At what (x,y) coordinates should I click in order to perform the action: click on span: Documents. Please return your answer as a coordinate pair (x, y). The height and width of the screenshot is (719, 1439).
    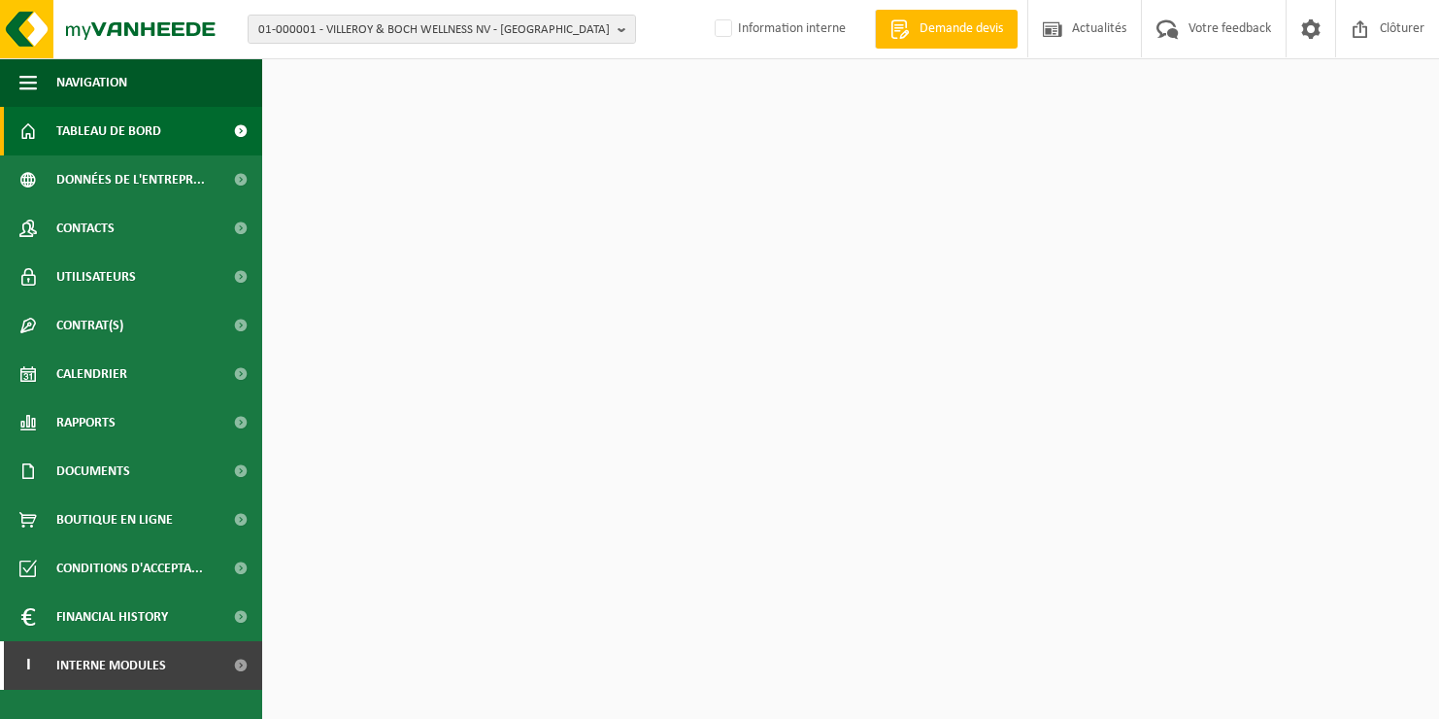
    Looking at the image, I should click on (93, 471).